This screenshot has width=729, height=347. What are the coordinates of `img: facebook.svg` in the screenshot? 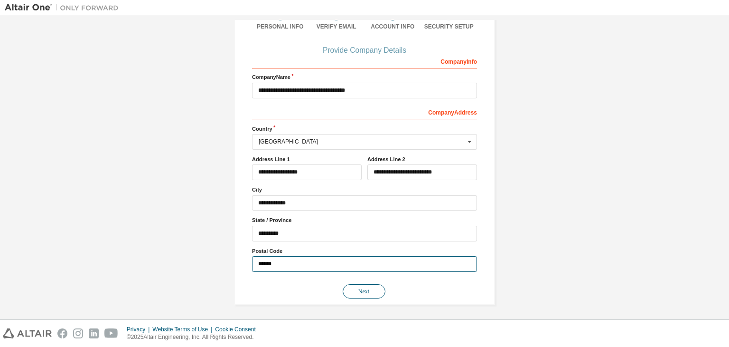 It's located at (62, 333).